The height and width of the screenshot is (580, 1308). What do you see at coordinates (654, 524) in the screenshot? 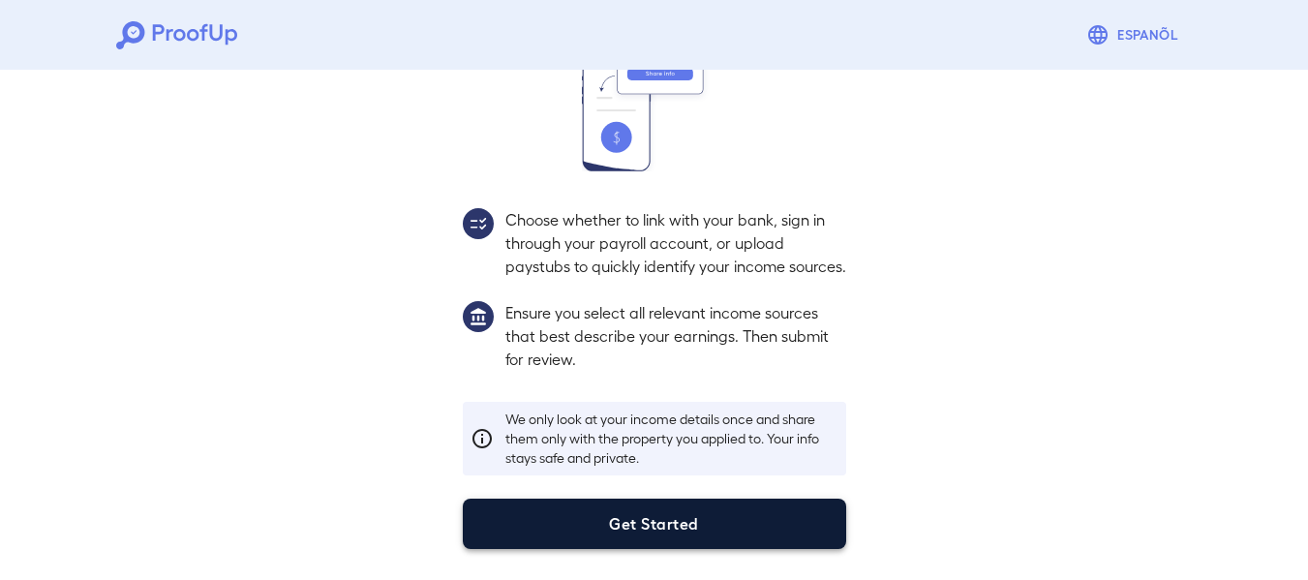
I see `button: Get Started` at bounding box center [654, 524].